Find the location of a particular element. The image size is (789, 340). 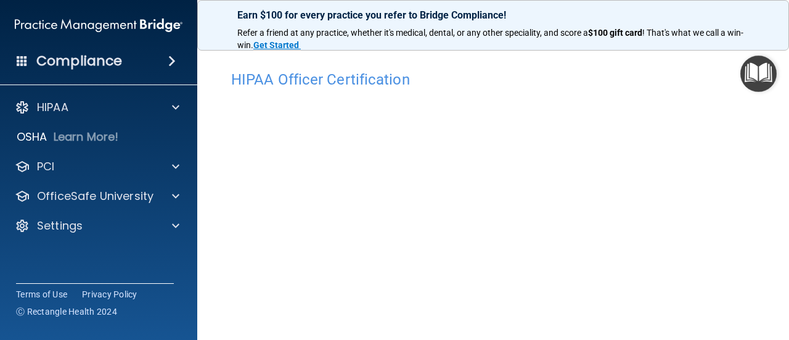

a: Privacy Policy is located at coordinates (110, 294).